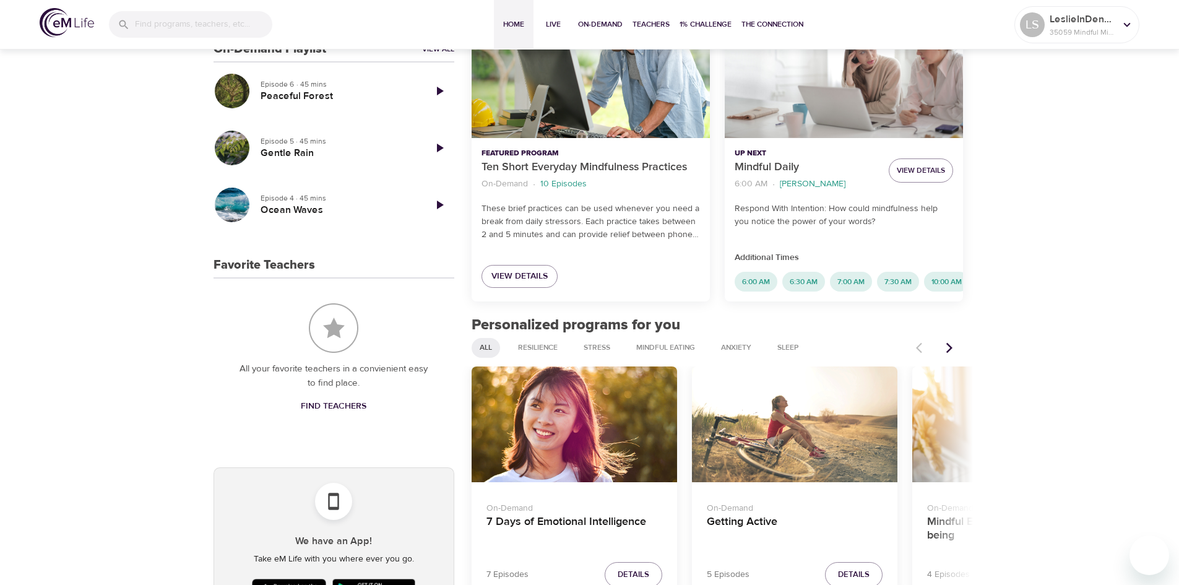  Describe the element at coordinates (803, 282) in the screenshot. I see `div: 6:30 AM` at that location.